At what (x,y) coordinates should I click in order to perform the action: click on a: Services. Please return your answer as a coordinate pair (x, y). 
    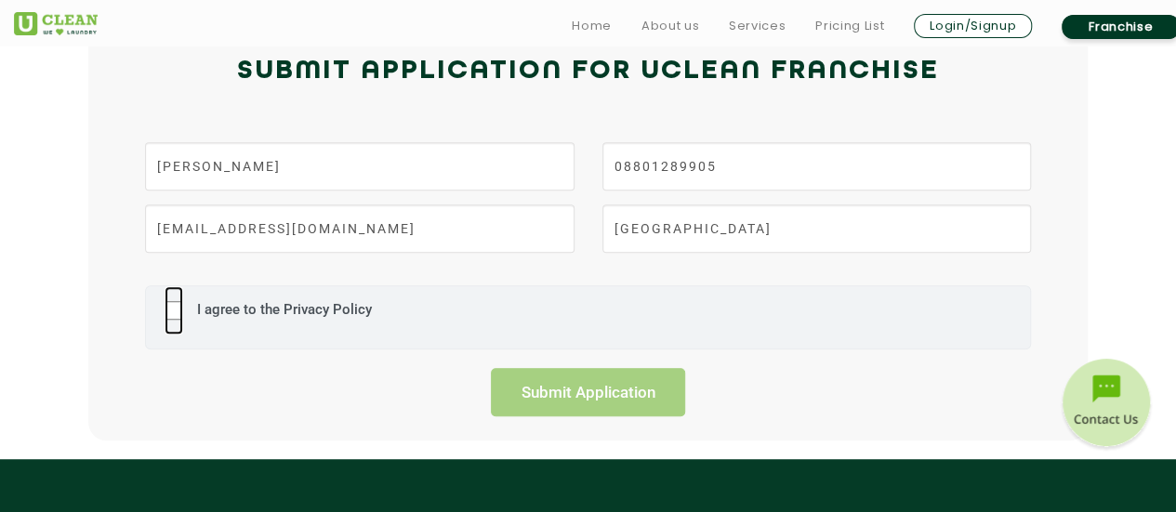
    Looking at the image, I should click on (757, 26).